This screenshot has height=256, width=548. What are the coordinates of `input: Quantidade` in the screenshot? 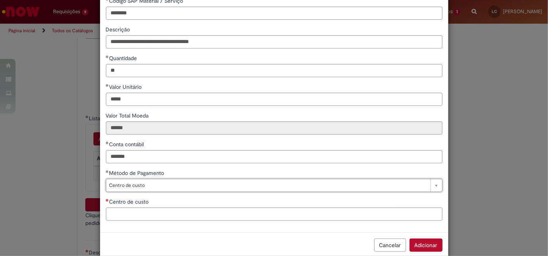 It's located at (274, 71).